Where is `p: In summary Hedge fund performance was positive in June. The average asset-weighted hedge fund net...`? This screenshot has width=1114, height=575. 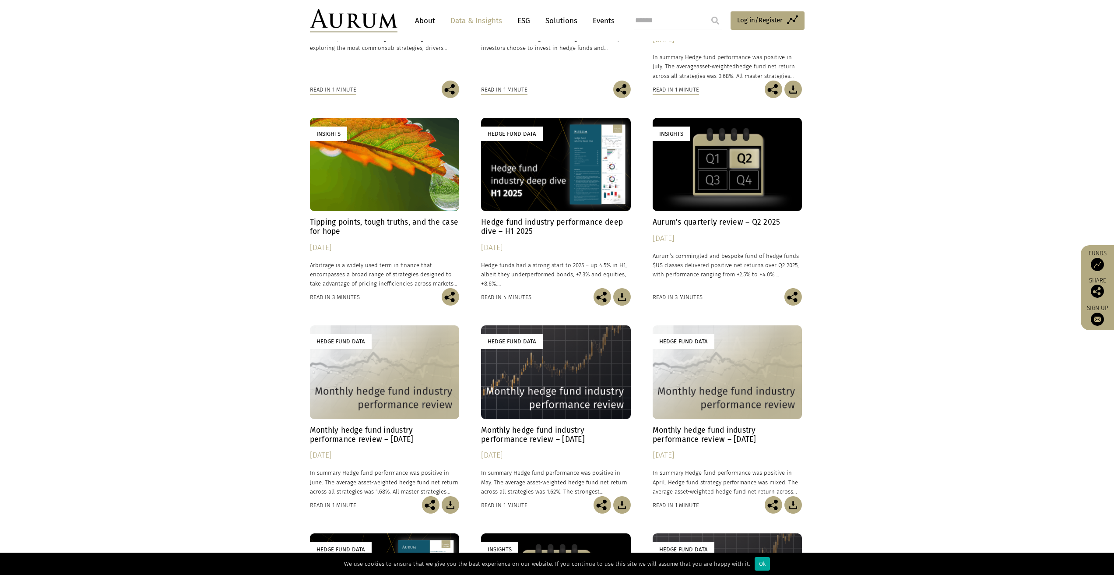
p: In summary Hedge fund performance was positive in June. The average asset-weighted hedge fund net... is located at coordinates (385, 482).